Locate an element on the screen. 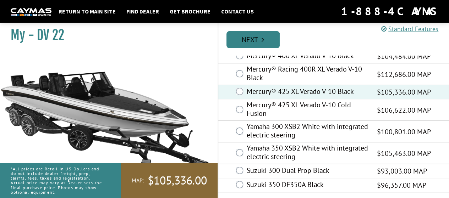  span: $105,336.00 MAP is located at coordinates (404, 92).